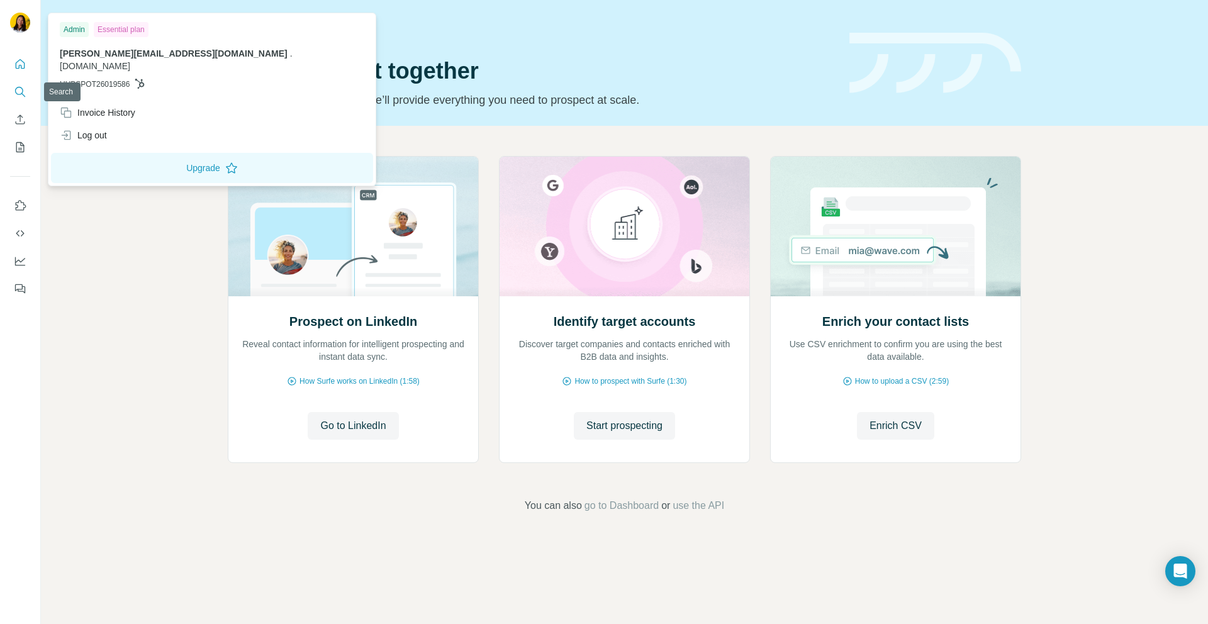  Describe the element at coordinates (20, 289) in the screenshot. I see `button: Feedback` at that location.